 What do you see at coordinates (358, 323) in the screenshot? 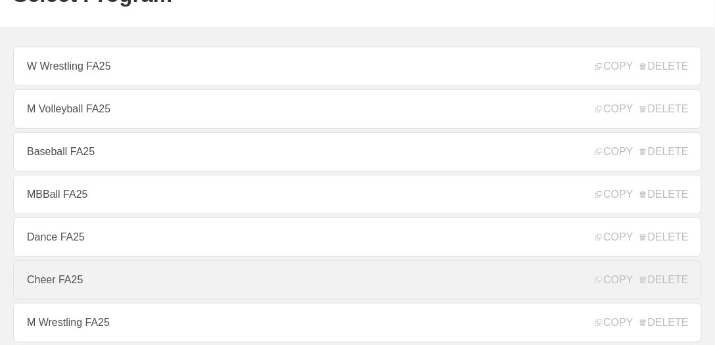
I see `a: M Wrestling FA25` at bounding box center [358, 323].